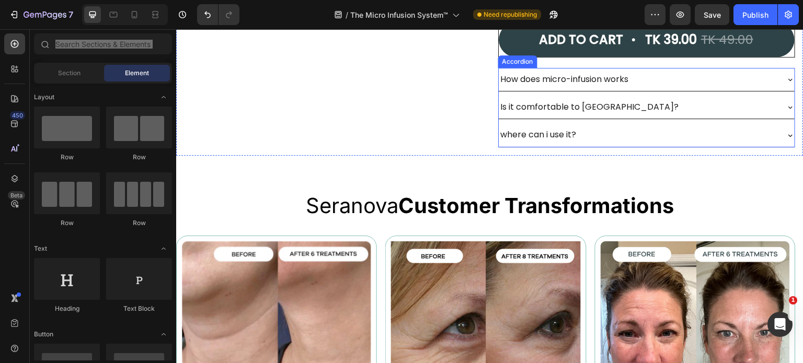  Describe the element at coordinates (359, 176) in the screenshot. I see `strong: Customer Transformations` at that location.